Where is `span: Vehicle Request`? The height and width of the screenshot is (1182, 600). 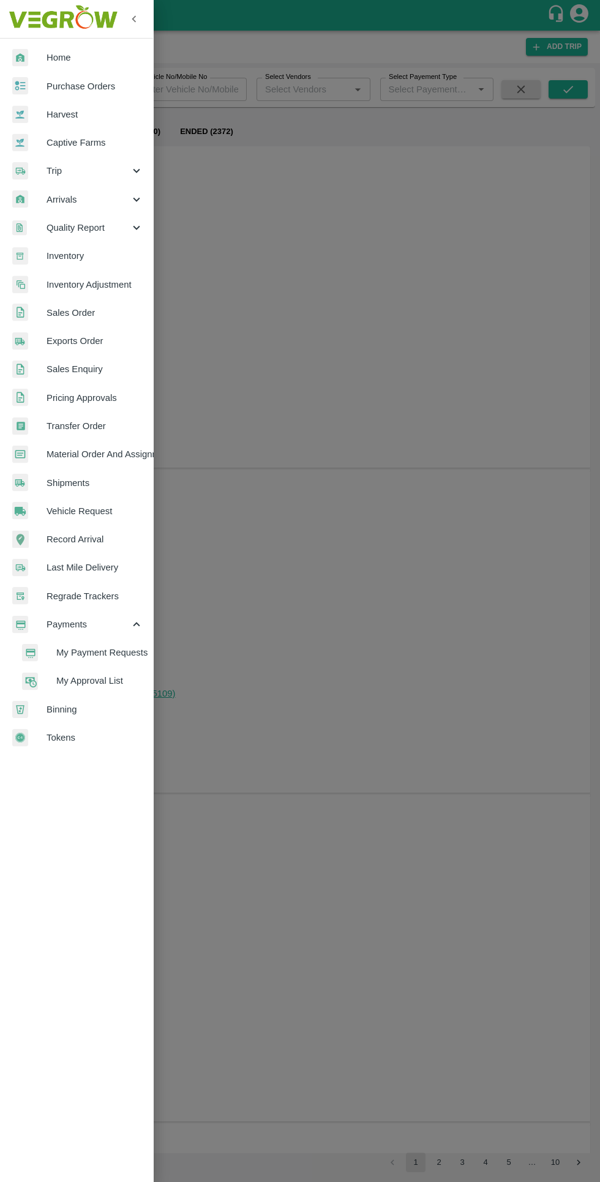
span: Vehicle Request is located at coordinates (95, 511).